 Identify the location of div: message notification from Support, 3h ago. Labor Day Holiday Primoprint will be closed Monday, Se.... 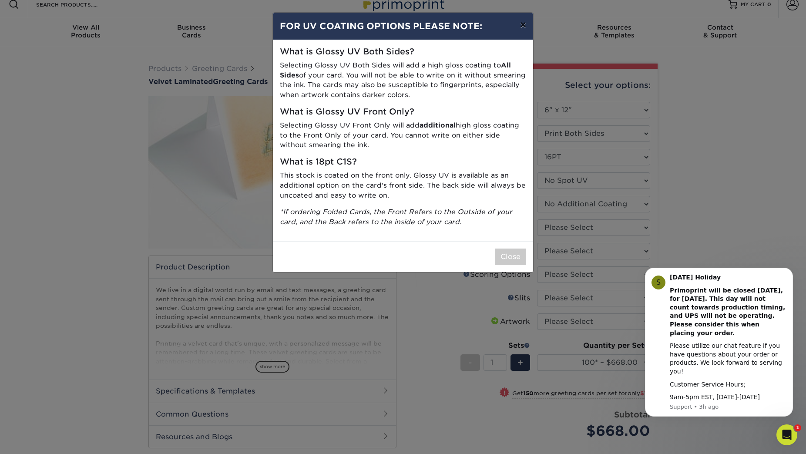
(87, 79).